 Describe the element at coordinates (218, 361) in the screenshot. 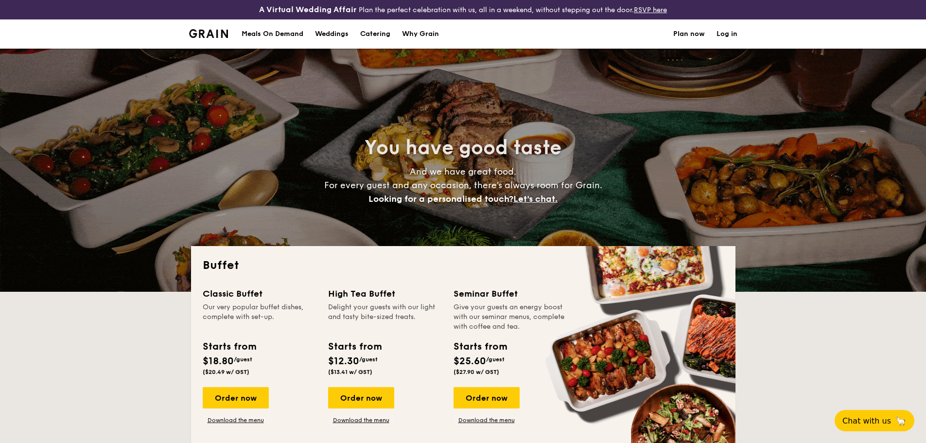

I see `span: $18.80` at that location.